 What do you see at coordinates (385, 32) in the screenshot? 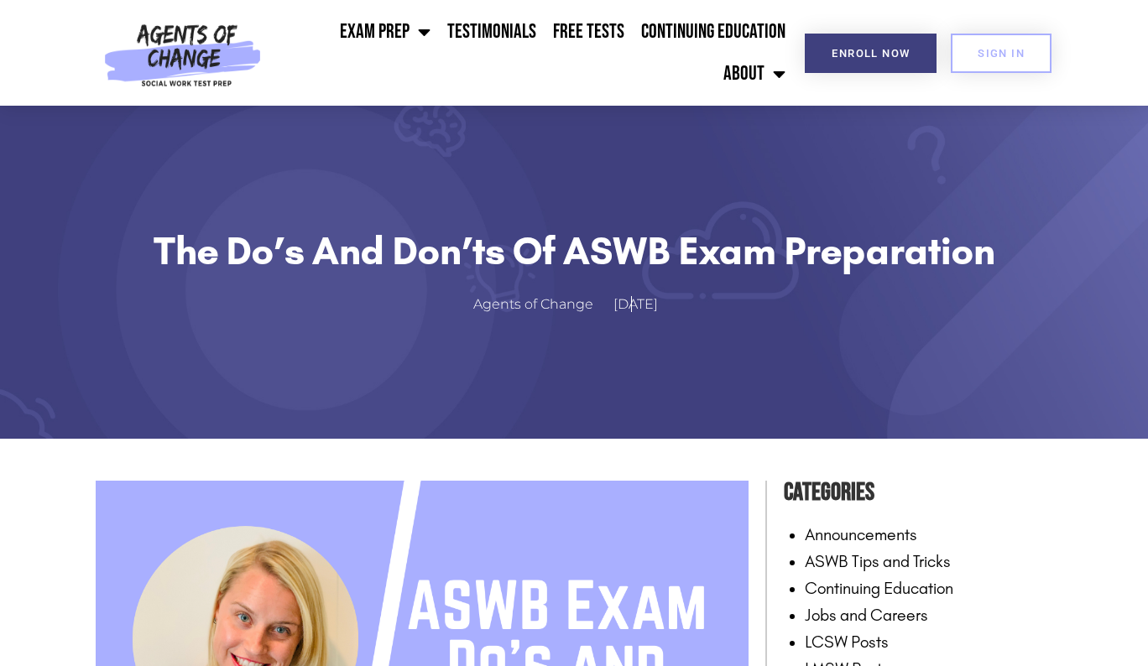
I see `a: Exam Prep` at bounding box center [385, 32].